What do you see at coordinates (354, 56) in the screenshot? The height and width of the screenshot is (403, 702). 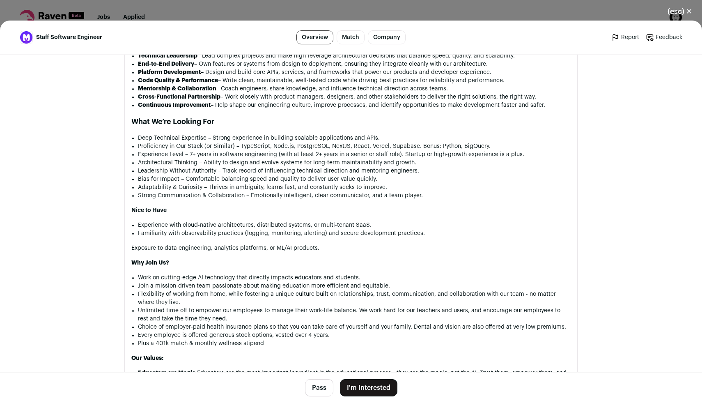 I see `li: – Lead complex projects and make high-leverage architectural decisions that balance speed, qualit...` at bounding box center [354, 56].